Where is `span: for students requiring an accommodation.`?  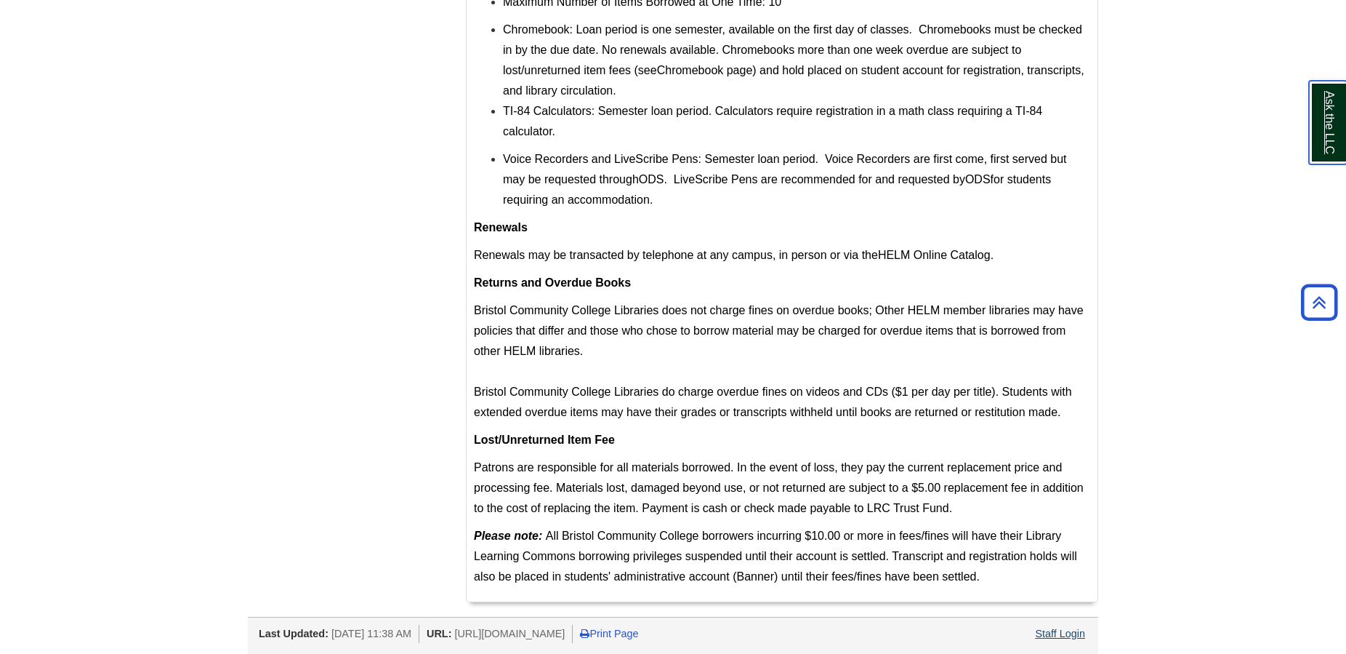 span: for students requiring an accommodation. is located at coordinates (777, 189).